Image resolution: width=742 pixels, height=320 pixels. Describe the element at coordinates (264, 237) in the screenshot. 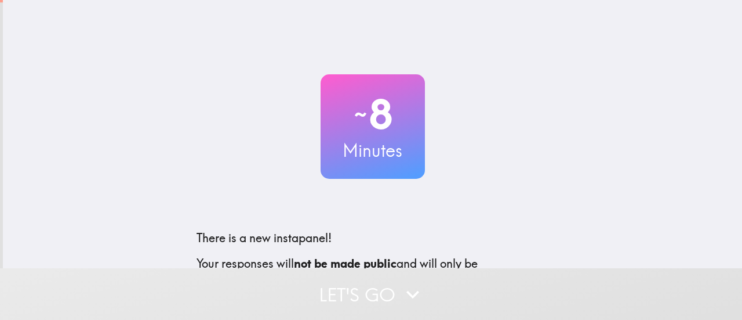

I see `span: There is a new instapanel!` at that location.